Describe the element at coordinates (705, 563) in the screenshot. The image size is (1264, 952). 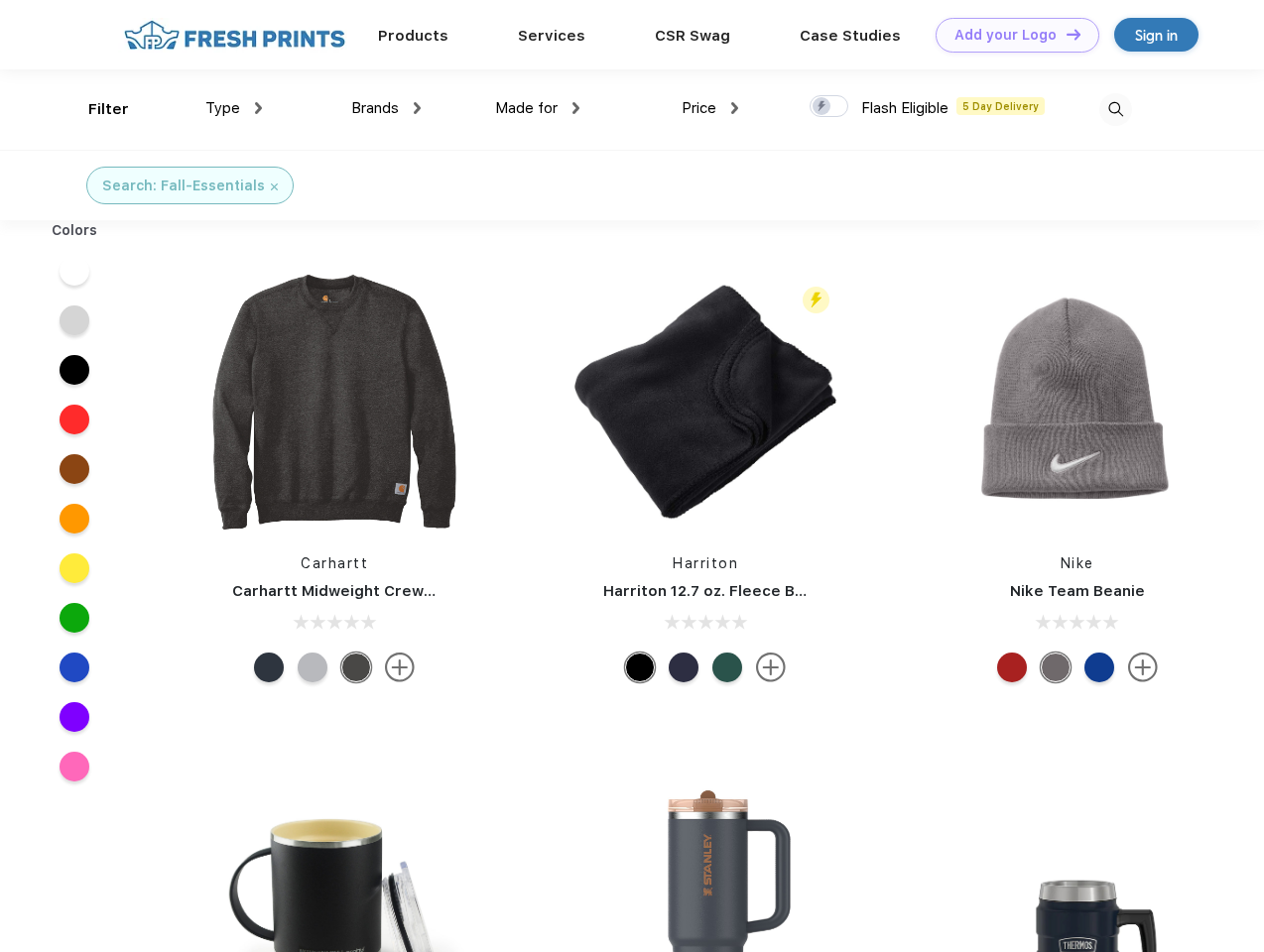
I see `a: Harriton` at that location.